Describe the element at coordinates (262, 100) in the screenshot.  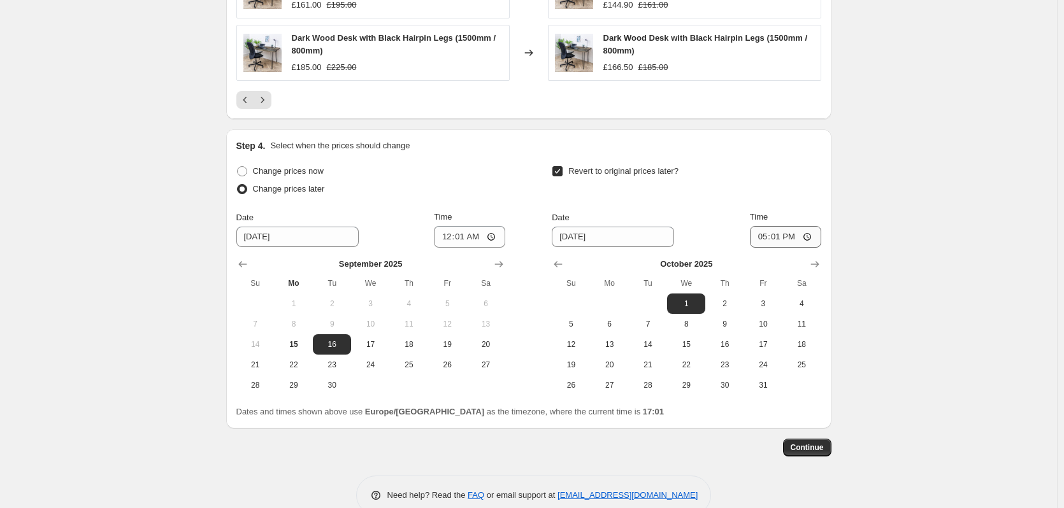
I see `button: Next` at that location.